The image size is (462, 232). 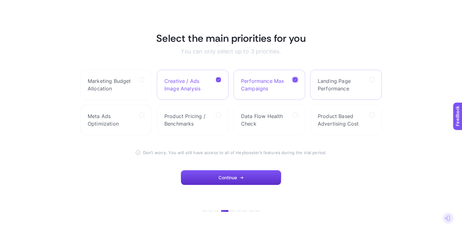 I want to click on span: Marketing Budget Allocation, so click(x=111, y=85).